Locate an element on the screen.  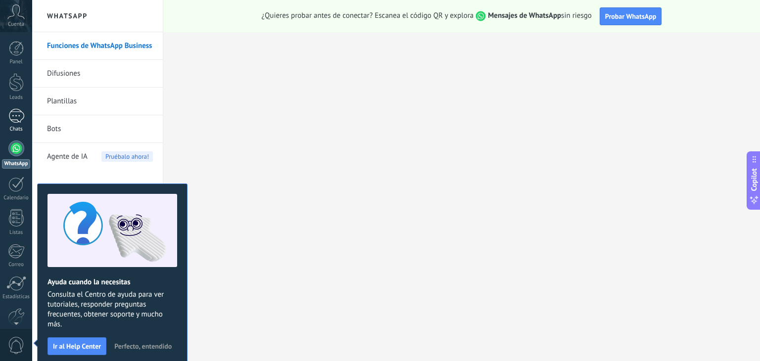
li: Difusiones is located at coordinates (98, 74).